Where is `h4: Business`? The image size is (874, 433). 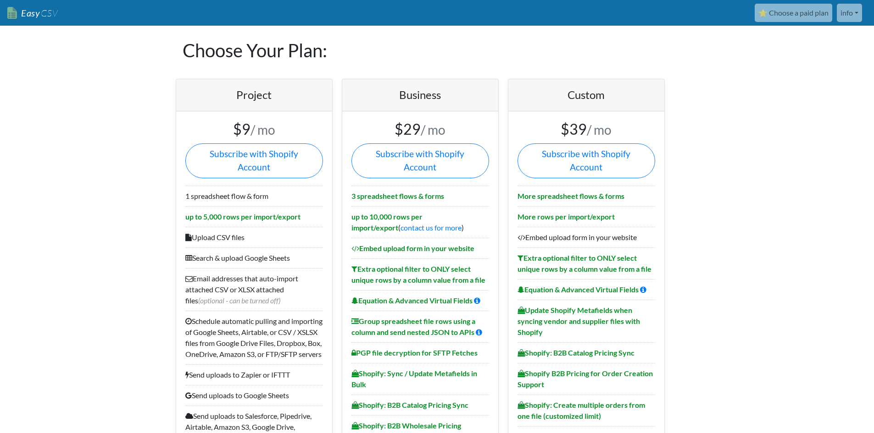
h4: Business is located at coordinates (420, 95).